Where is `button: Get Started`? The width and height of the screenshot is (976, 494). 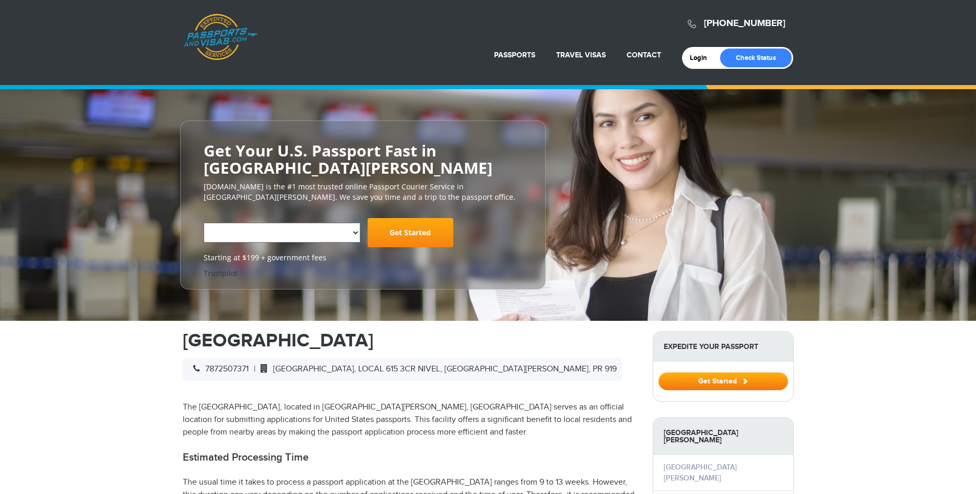
button: Get Started is located at coordinates (723, 382).